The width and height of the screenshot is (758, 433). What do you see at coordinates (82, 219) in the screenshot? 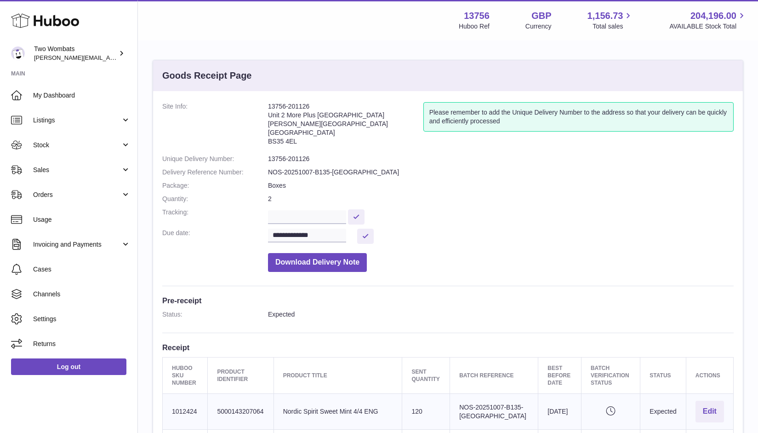
I see `span: Usage` at bounding box center [82, 219].